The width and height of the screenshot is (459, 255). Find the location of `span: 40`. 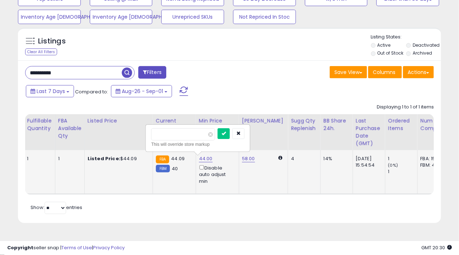

span: 40 is located at coordinates (175, 169).